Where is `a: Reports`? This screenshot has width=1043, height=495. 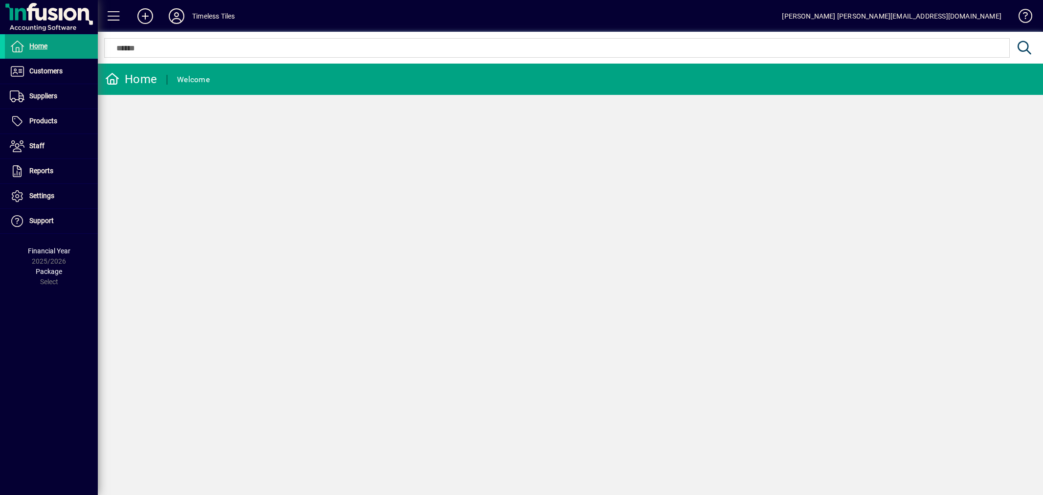
a: Reports is located at coordinates (51, 171).